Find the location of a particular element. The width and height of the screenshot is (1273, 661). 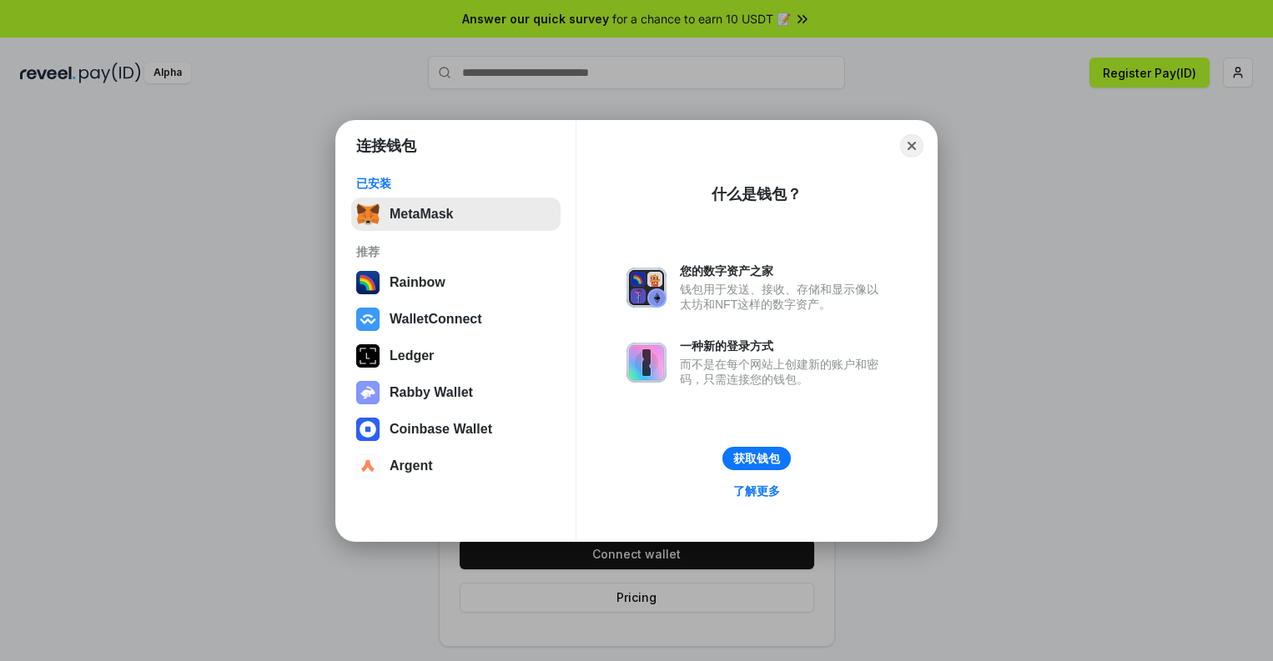

div: WalletConnect is located at coordinates (435, 319).